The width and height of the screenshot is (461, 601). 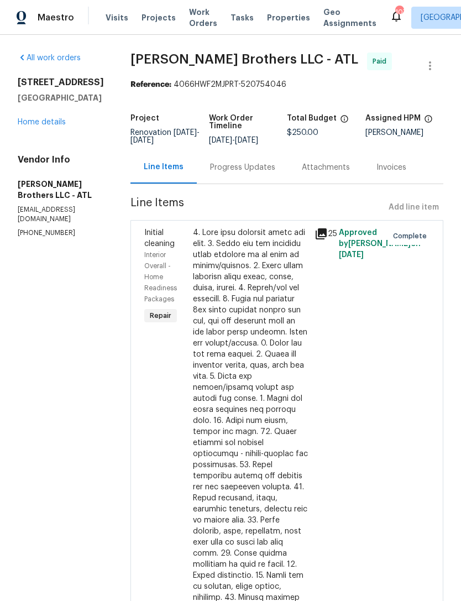 What do you see at coordinates (381, 61) in the screenshot?
I see `span: Paid` at bounding box center [381, 61].